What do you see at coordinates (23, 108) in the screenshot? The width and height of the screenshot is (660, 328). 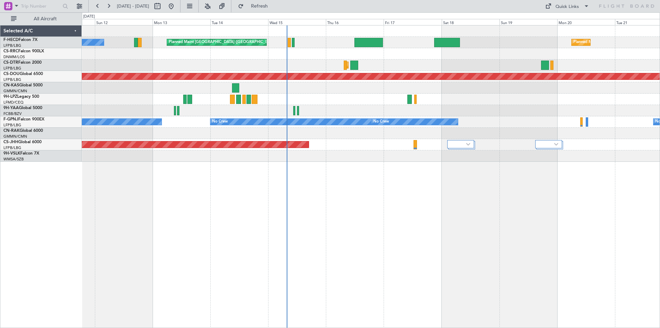 I see `a: 9H-YAAGlobal 5000` at bounding box center [23, 108].